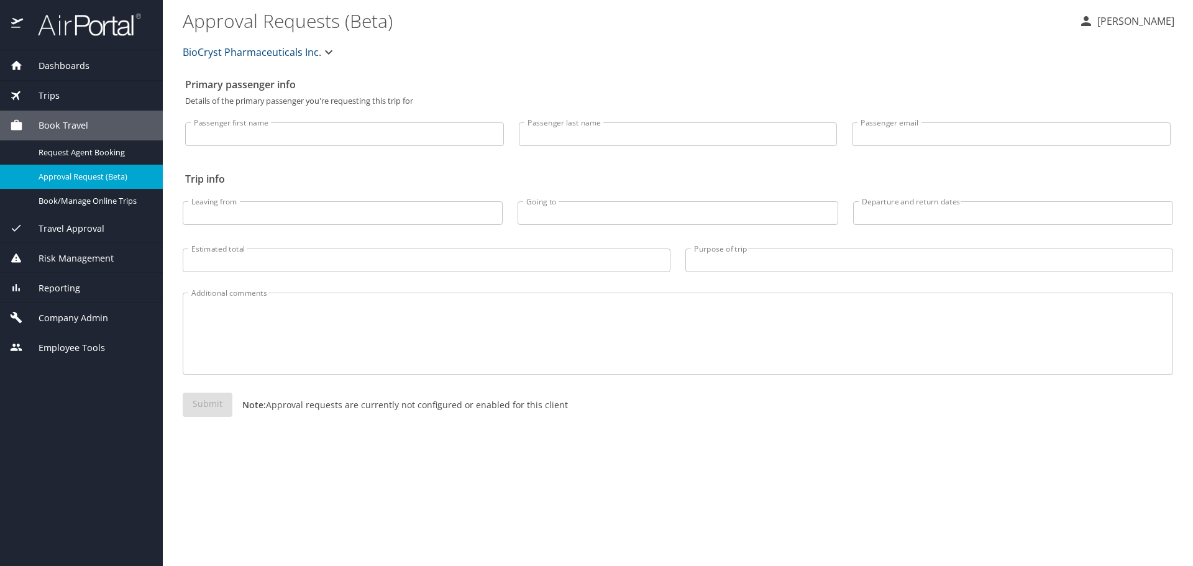 The image size is (1193, 566). What do you see at coordinates (52, 288) in the screenshot?
I see `span: Reporting` at bounding box center [52, 288].